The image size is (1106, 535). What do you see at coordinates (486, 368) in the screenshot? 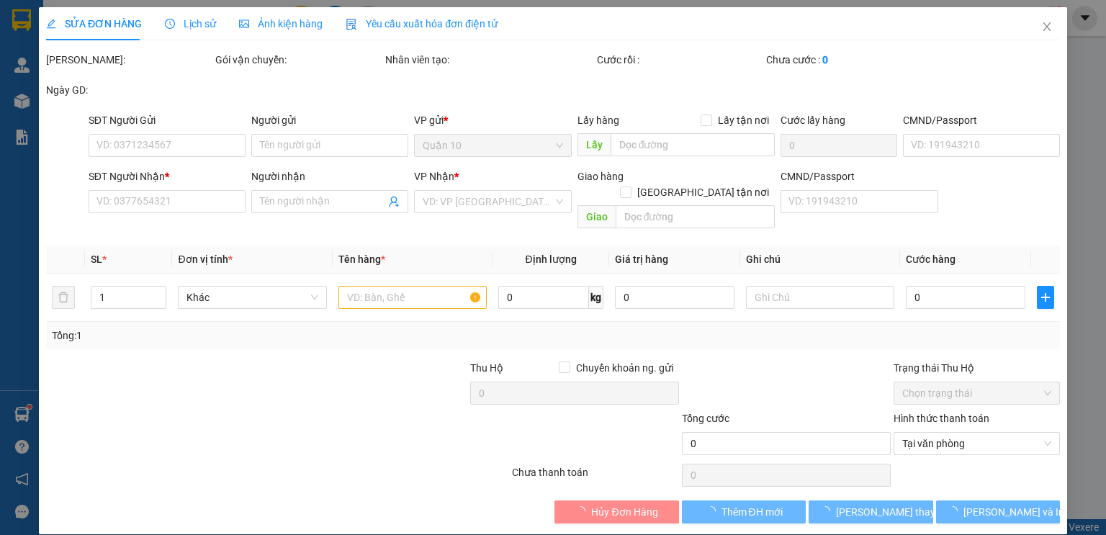
I see `span: Thu Hộ` at bounding box center [486, 368].